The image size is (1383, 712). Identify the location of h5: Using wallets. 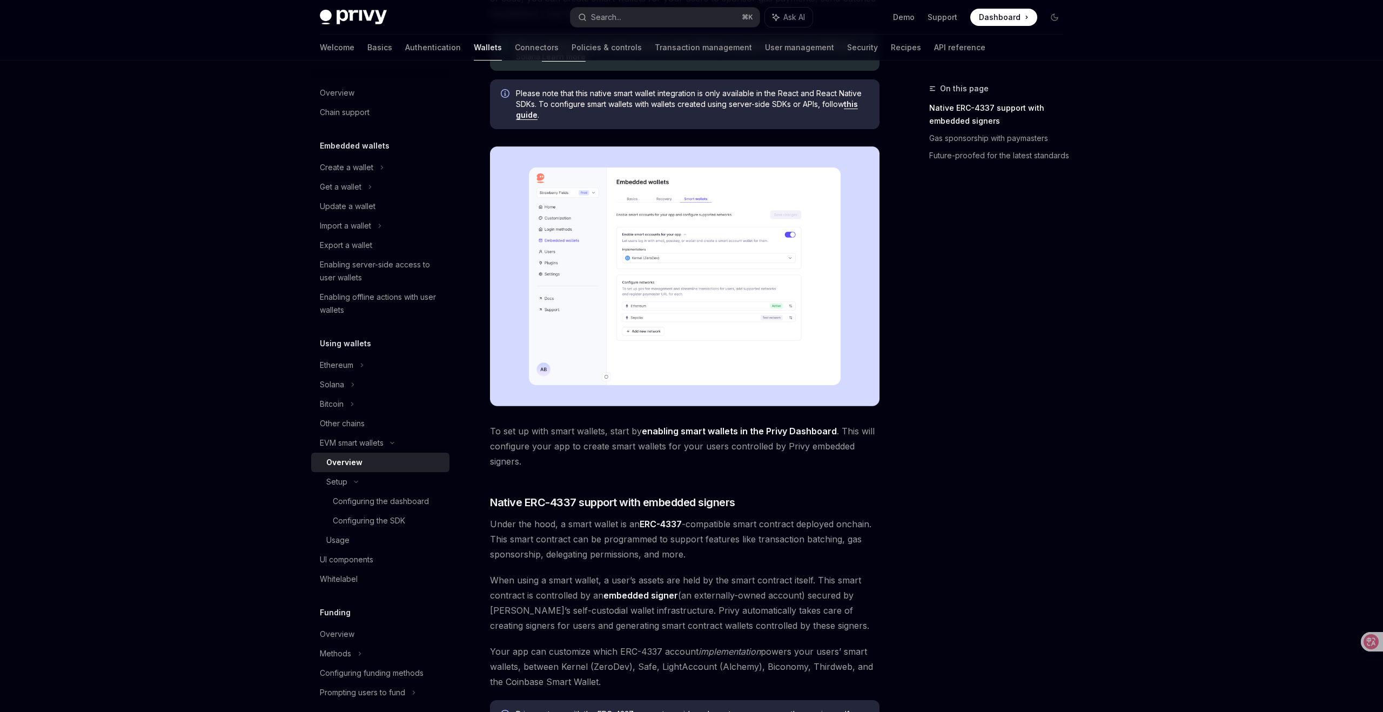
(345, 344).